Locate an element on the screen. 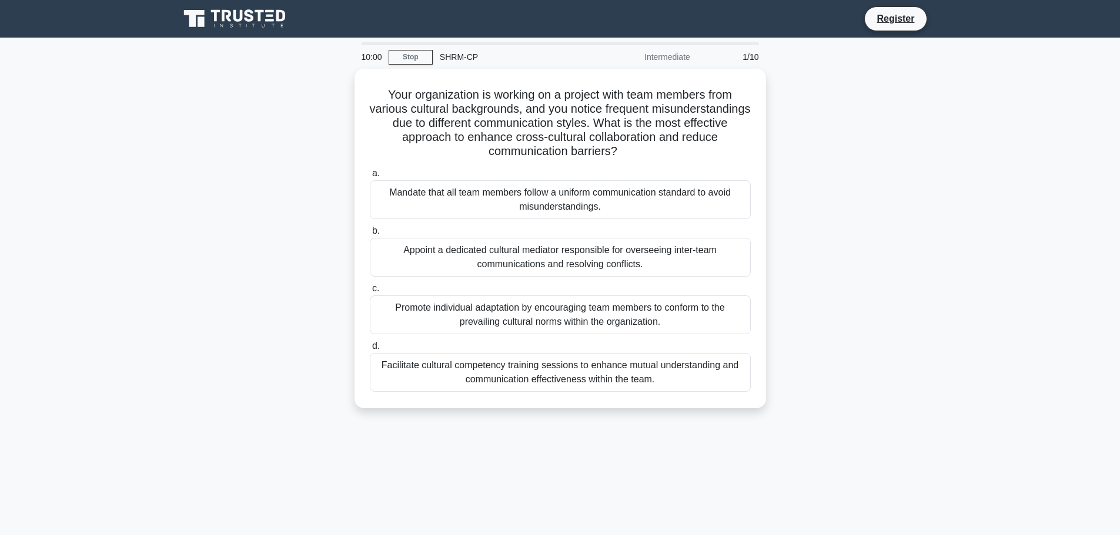  div: Mandate that all team members follow a uniform communication standard to avoid misunderstandings. is located at coordinates (560, 200).